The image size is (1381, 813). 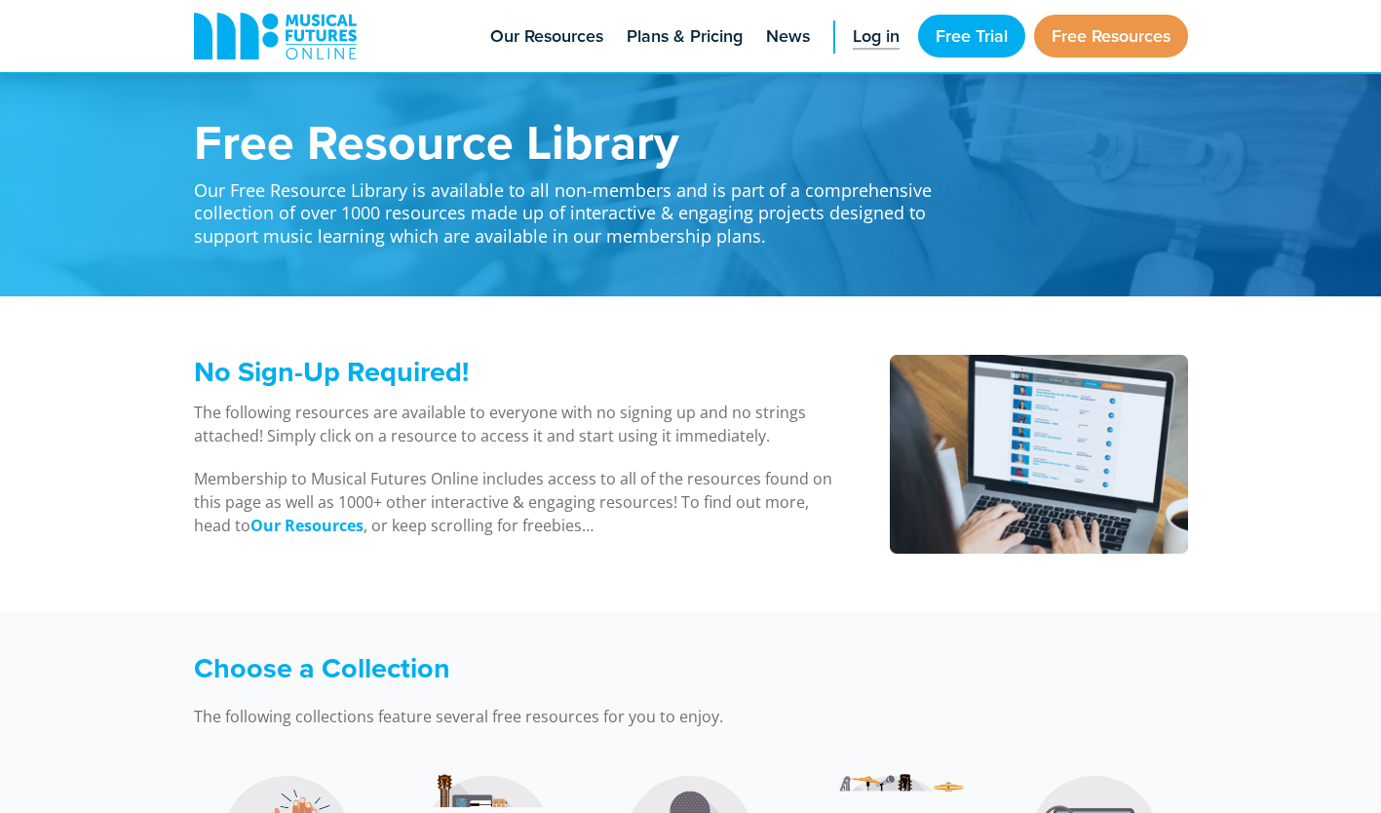 What do you see at coordinates (788, 36) in the screenshot?
I see `span: News` at bounding box center [788, 36].